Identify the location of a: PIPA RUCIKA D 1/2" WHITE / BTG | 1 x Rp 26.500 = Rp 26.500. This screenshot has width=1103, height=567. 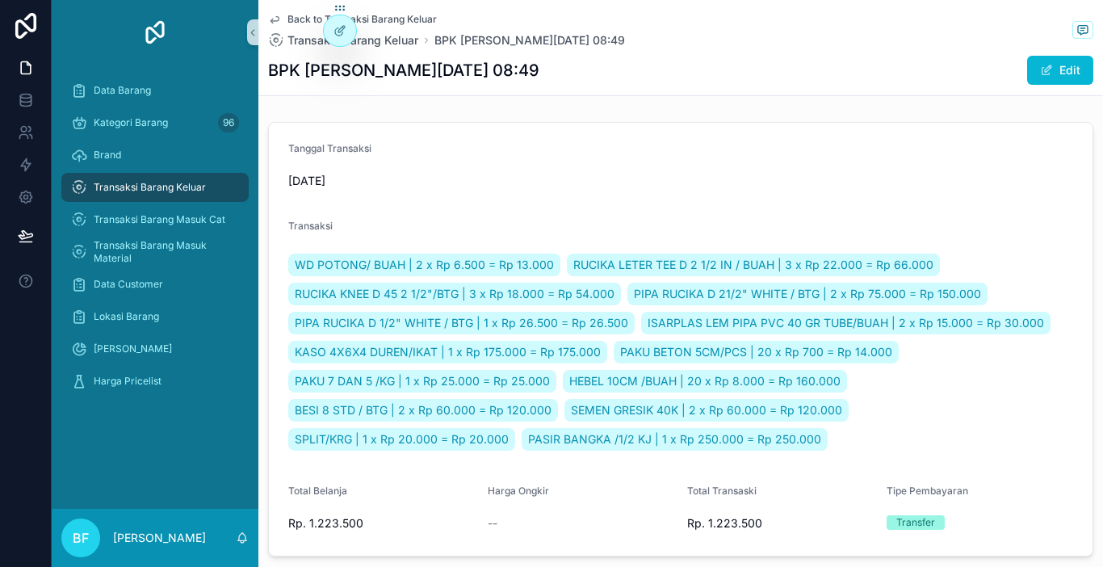
(461, 323).